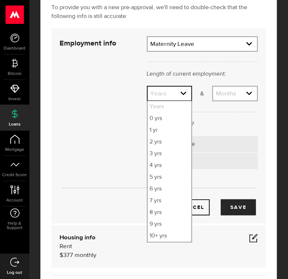 The height and width of the screenshot is (279, 288). I want to click on button: Open LiveChat chat widget, so click(17, 14).